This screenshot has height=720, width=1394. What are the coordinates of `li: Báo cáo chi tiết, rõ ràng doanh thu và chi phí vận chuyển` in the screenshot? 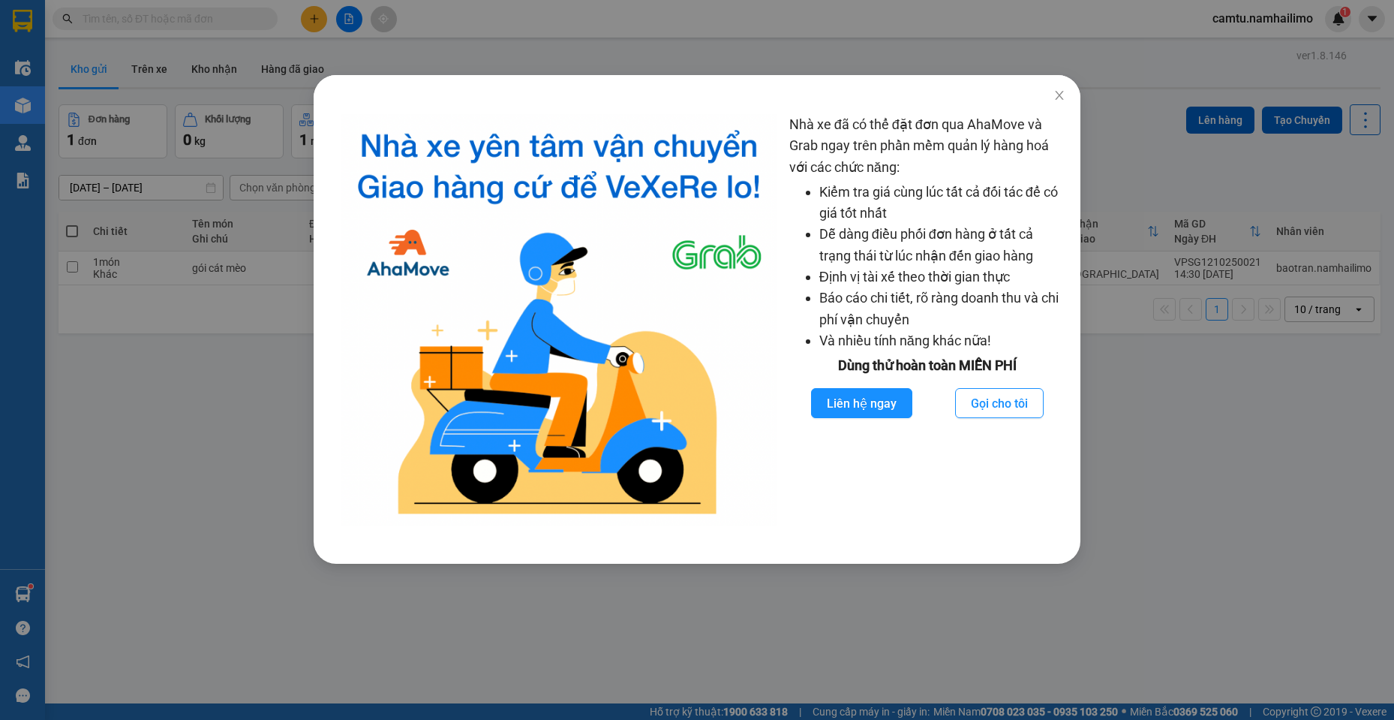 It's located at (943, 308).